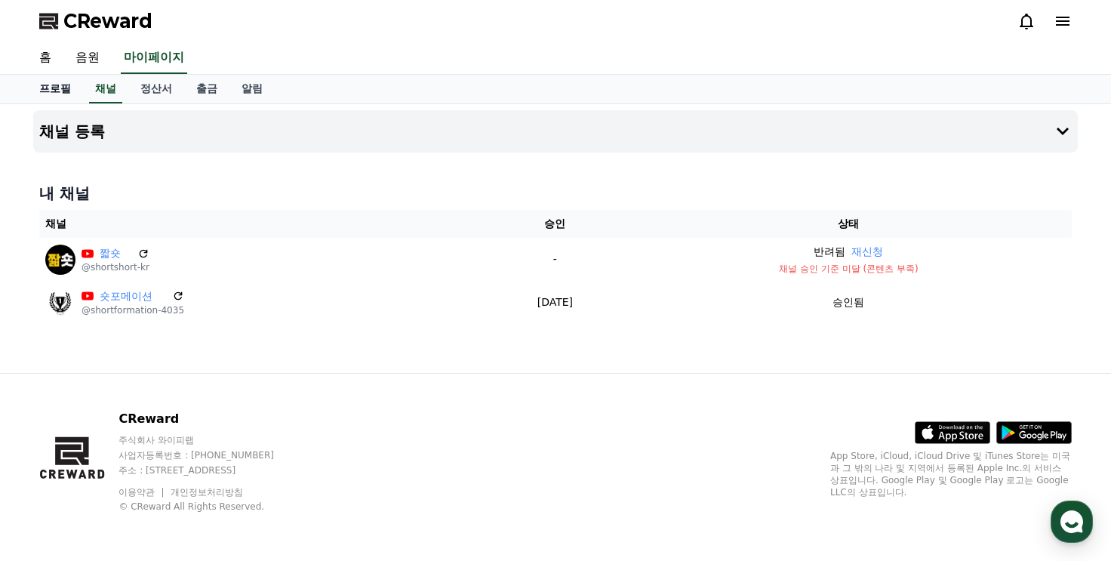  Describe the element at coordinates (848, 223) in the screenshot. I see `th: 상태` at that location.